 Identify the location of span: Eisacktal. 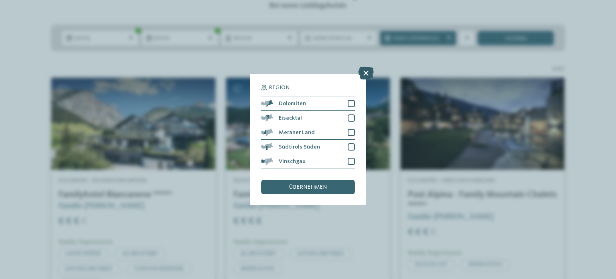
(291, 118).